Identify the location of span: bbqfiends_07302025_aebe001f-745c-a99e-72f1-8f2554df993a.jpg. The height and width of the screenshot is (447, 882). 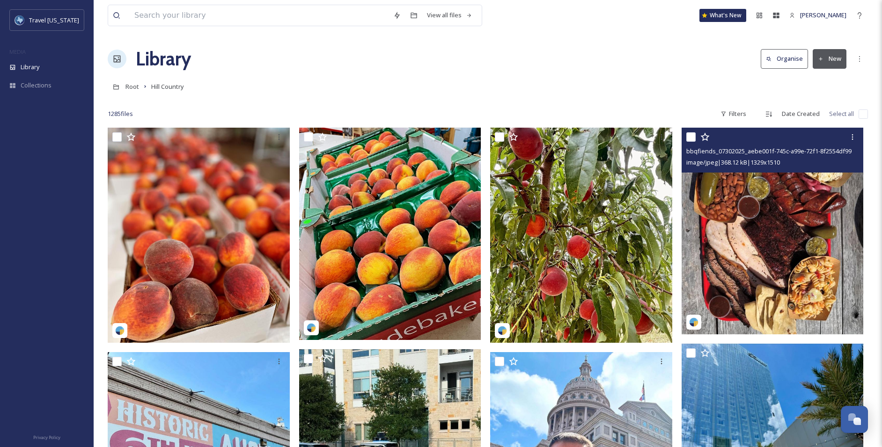
(777, 151).